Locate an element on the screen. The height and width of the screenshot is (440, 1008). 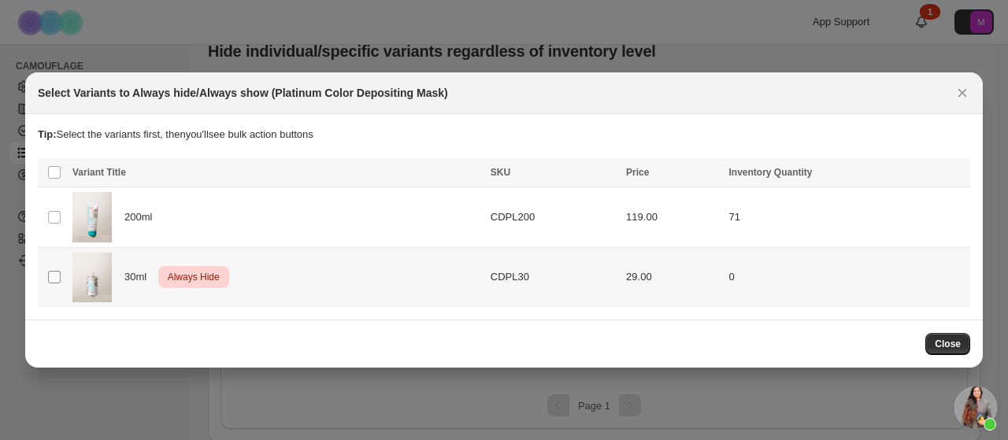
img: 34_COLOR-DEPOSITING-MASK_PLATINUM_200mL_v2.jpg is located at coordinates (92, 217).